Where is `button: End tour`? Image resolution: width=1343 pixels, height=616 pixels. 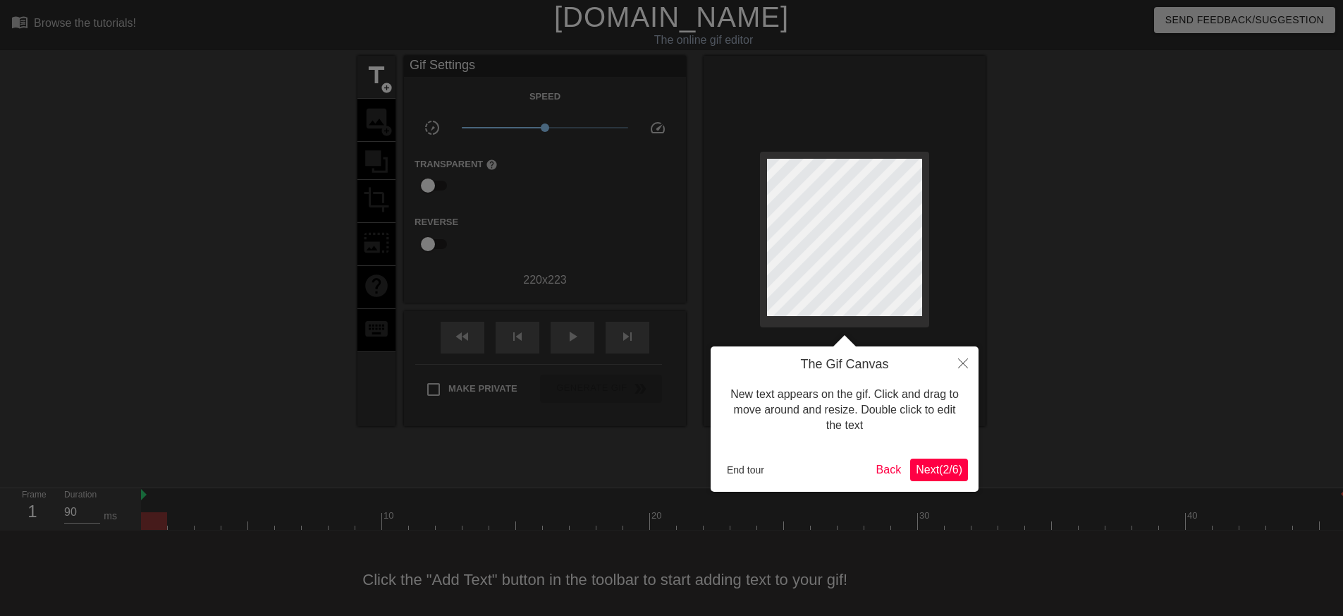 button: End tour is located at coordinates (745, 470).